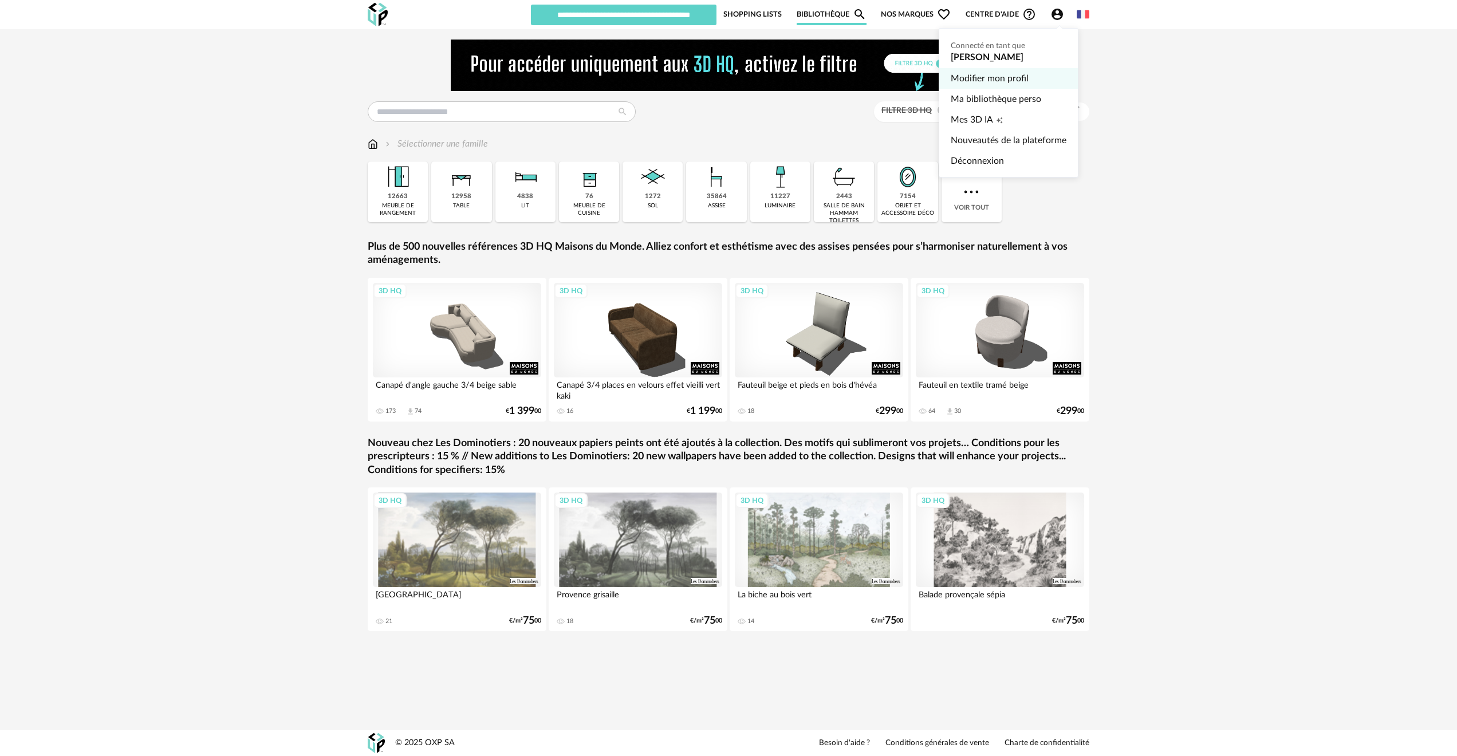 The image size is (1457, 756). I want to click on a: Charte de confidentialité, so click(1047, 743).